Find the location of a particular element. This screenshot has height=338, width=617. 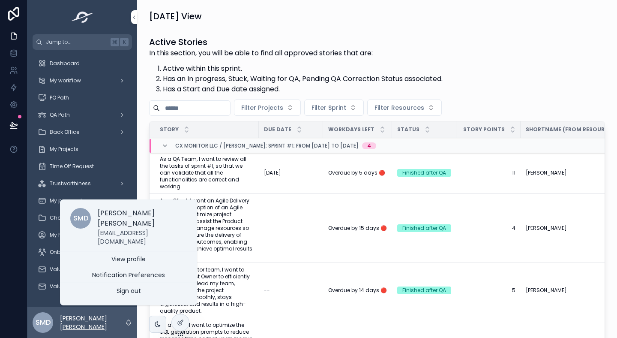

span: 4 is located at coordinates (488, 228).